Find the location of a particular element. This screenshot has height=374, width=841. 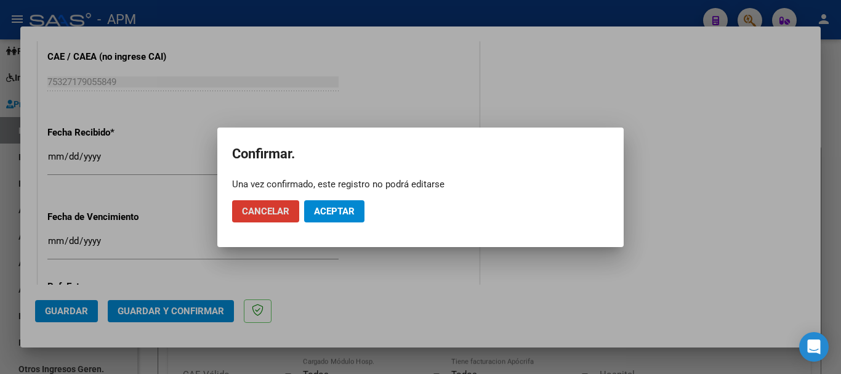

button: Aceptar is located at coordinates (334, 211).